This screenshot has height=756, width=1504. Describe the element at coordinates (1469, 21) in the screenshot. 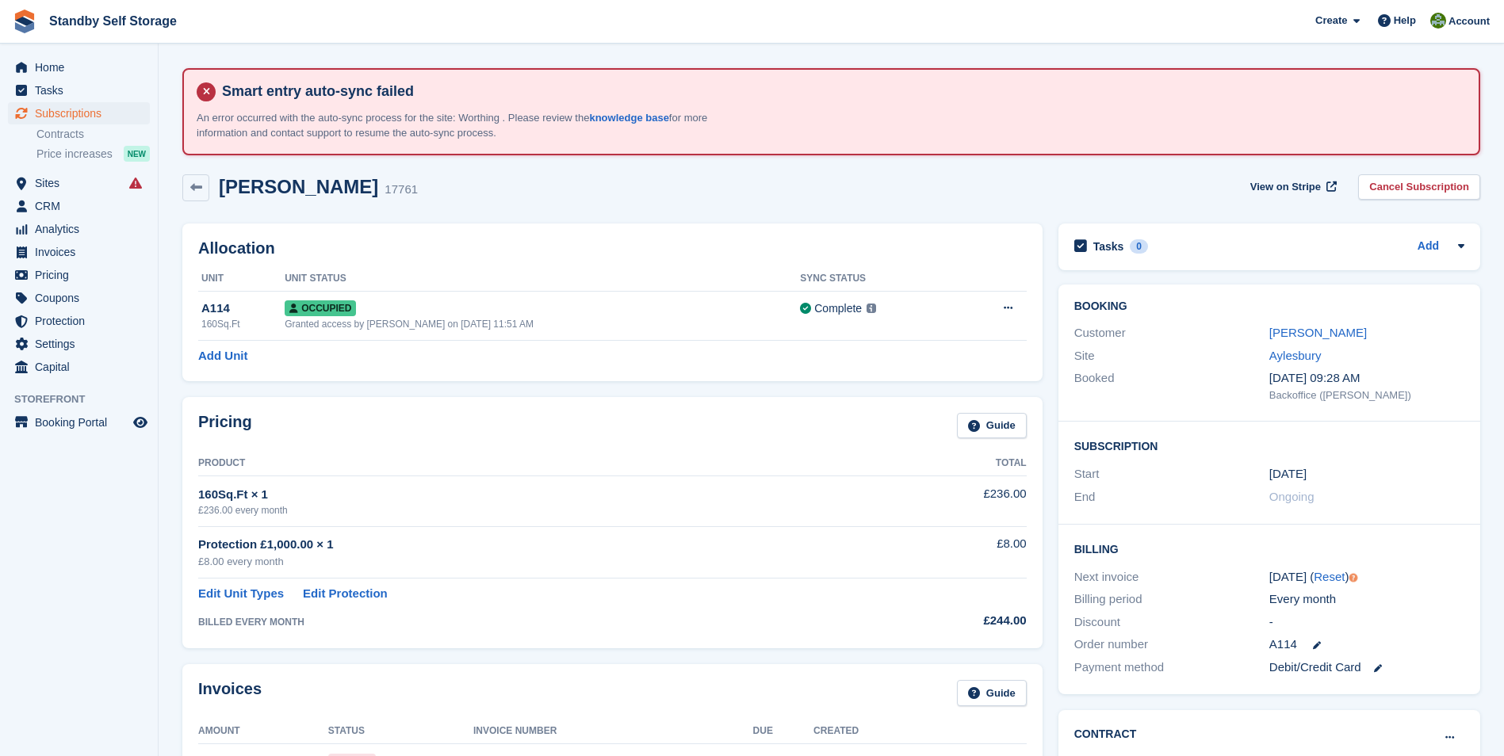

I see `span: Account` at that location.